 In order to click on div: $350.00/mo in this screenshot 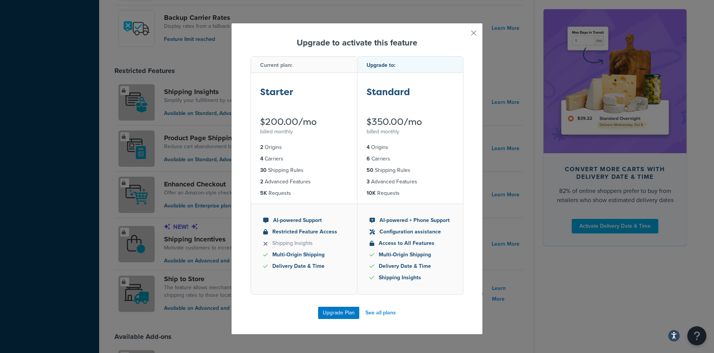, I will do `click(411, 122)`.